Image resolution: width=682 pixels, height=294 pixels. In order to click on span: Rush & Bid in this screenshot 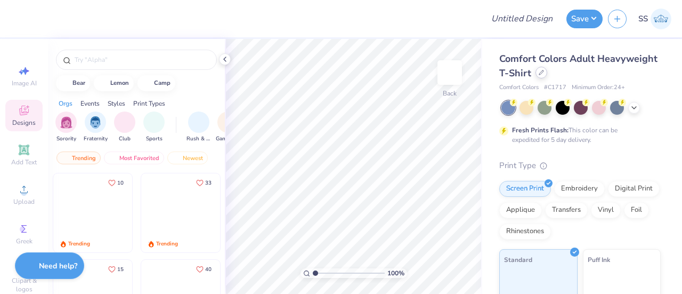, I will do `click(199, 139)`.